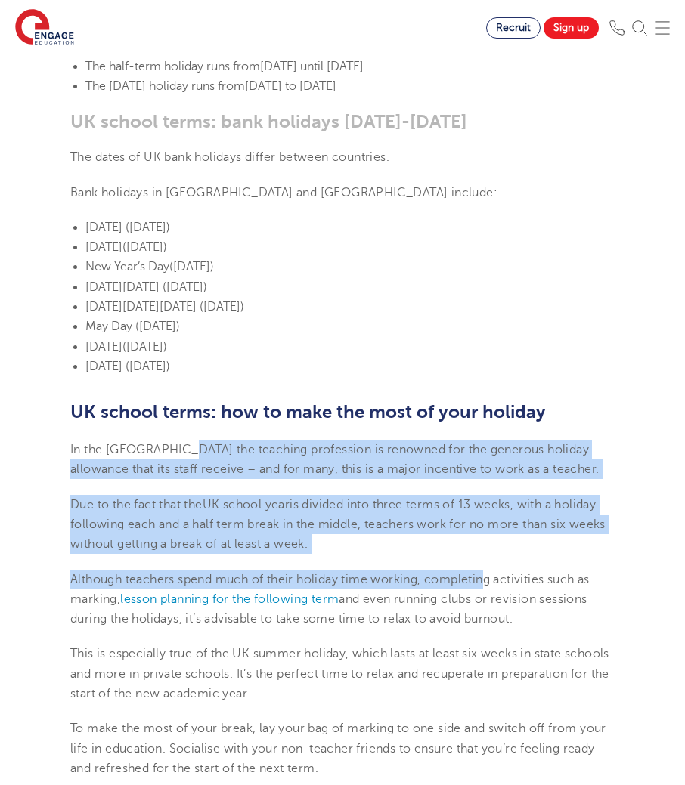  I want to click on span: is divided into three terms of 13 weeks, with a holiday following each and a half term break in t..., so click(338, 525).